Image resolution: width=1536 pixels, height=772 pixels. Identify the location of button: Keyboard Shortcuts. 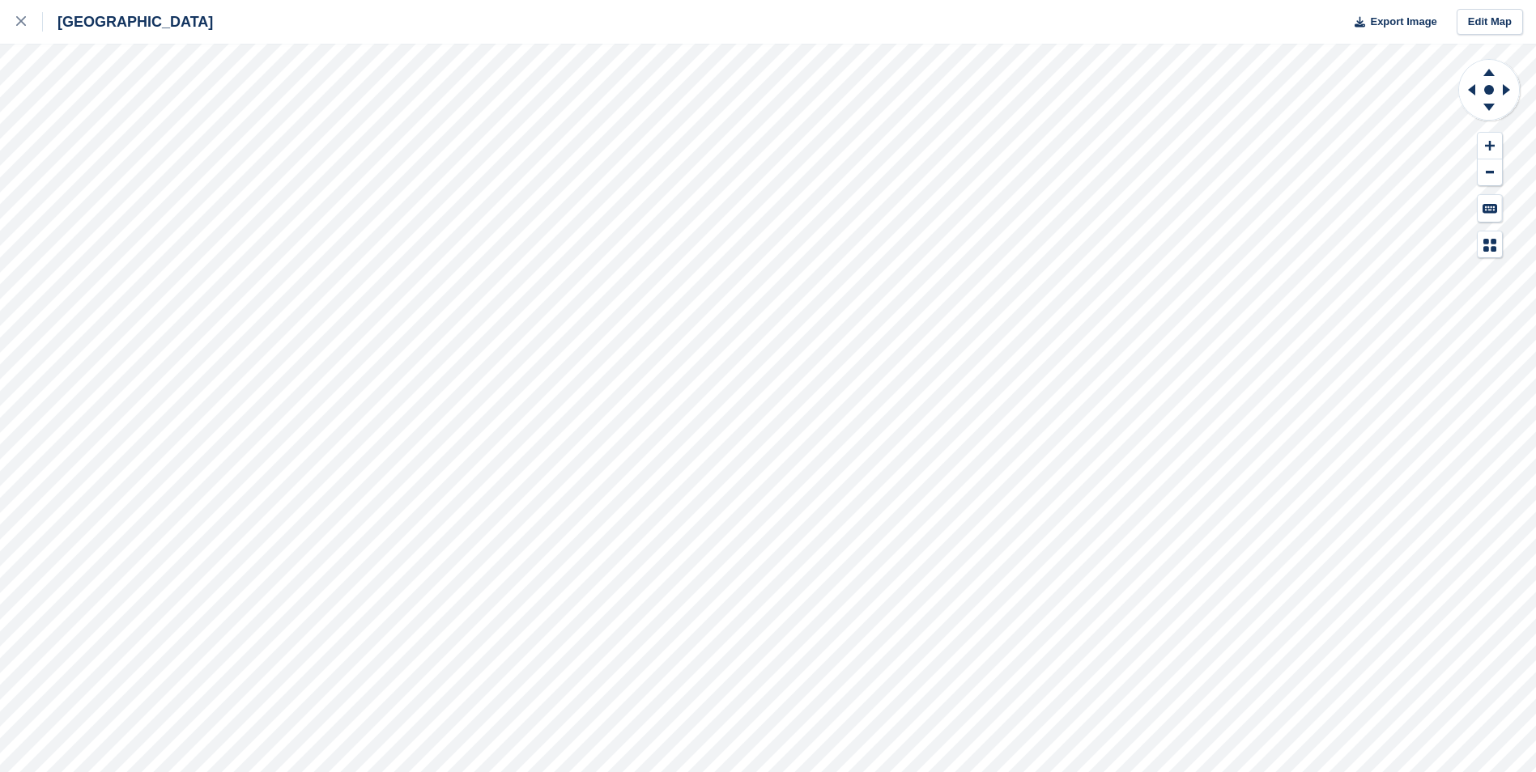
(1490, 208).